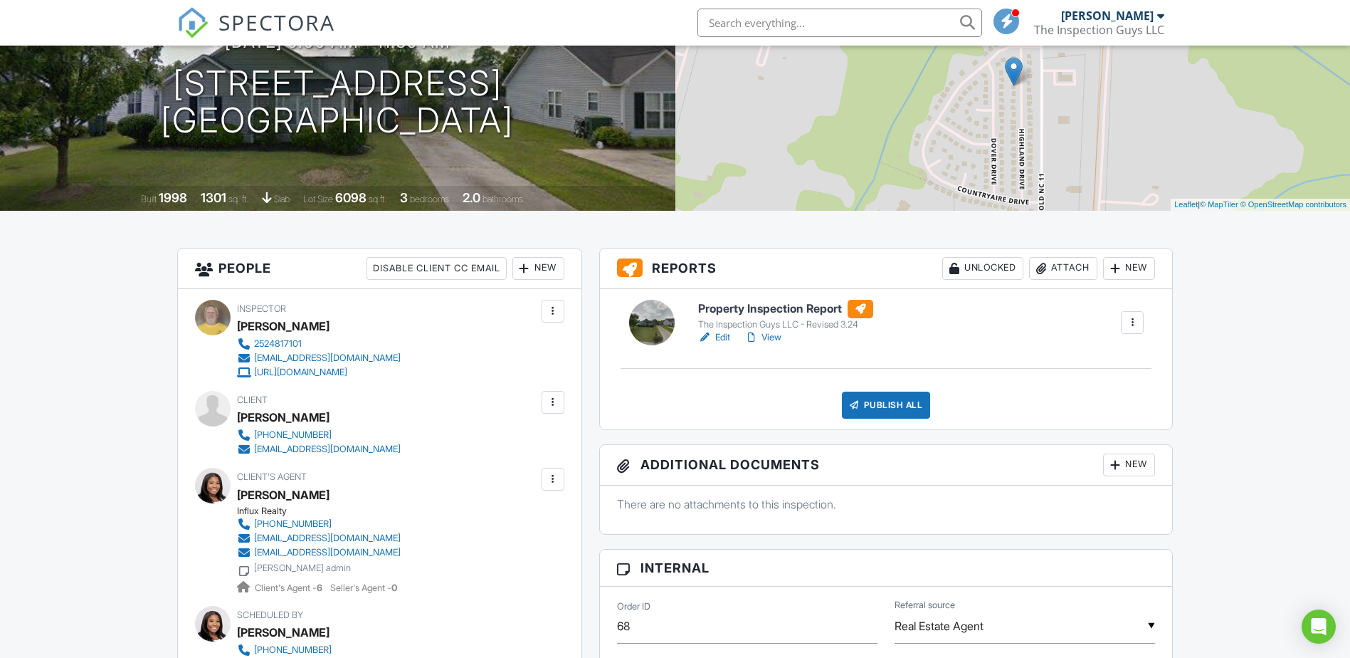 The image size is (1350, 658). Describe the element at coordinates (193, 23) in the screenshot. I see `img: The Best Home Inspection Software - Spectora` at that location.